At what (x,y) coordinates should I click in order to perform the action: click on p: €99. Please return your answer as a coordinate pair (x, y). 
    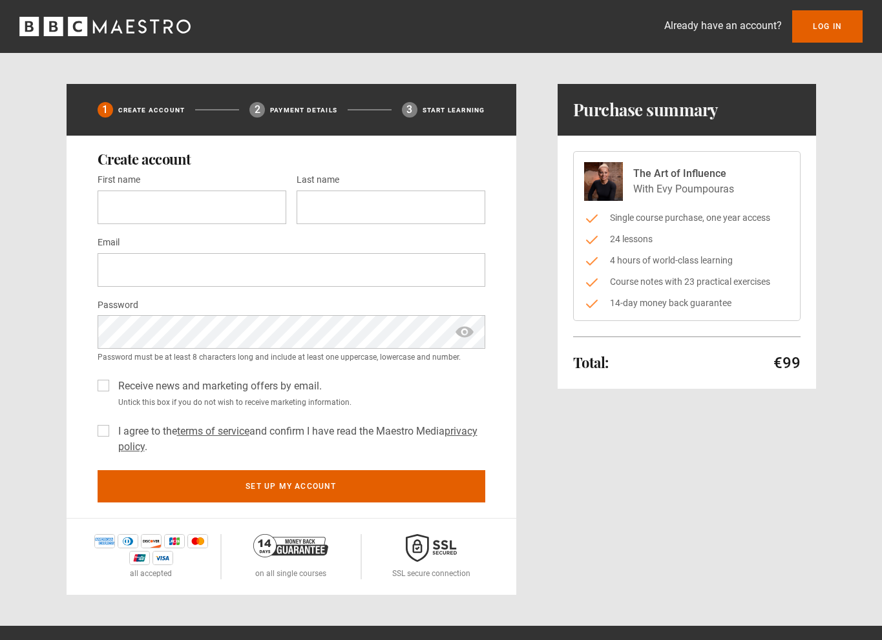
    Looking at the image, I should click on (787, 363).